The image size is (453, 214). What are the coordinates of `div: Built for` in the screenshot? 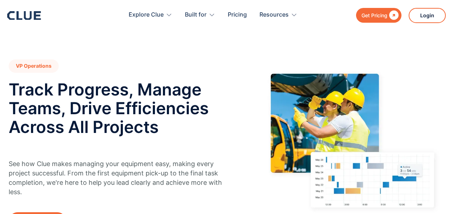 It's located at (196, 15).